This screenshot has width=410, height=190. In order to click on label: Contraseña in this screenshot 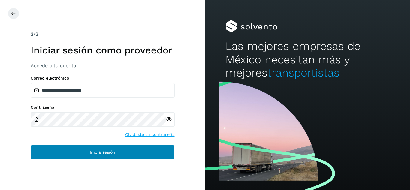, I will do `click(103, 107)`.